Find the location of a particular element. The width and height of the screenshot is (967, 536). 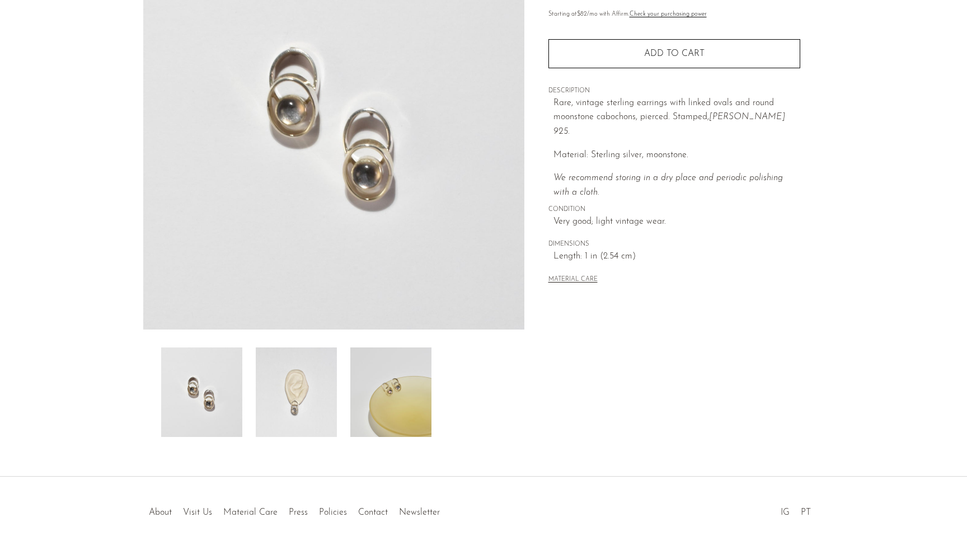

a: Check your purchasing power - Learn more about Affirm Financing (opens in modal) is located at coordinates (668, 14).